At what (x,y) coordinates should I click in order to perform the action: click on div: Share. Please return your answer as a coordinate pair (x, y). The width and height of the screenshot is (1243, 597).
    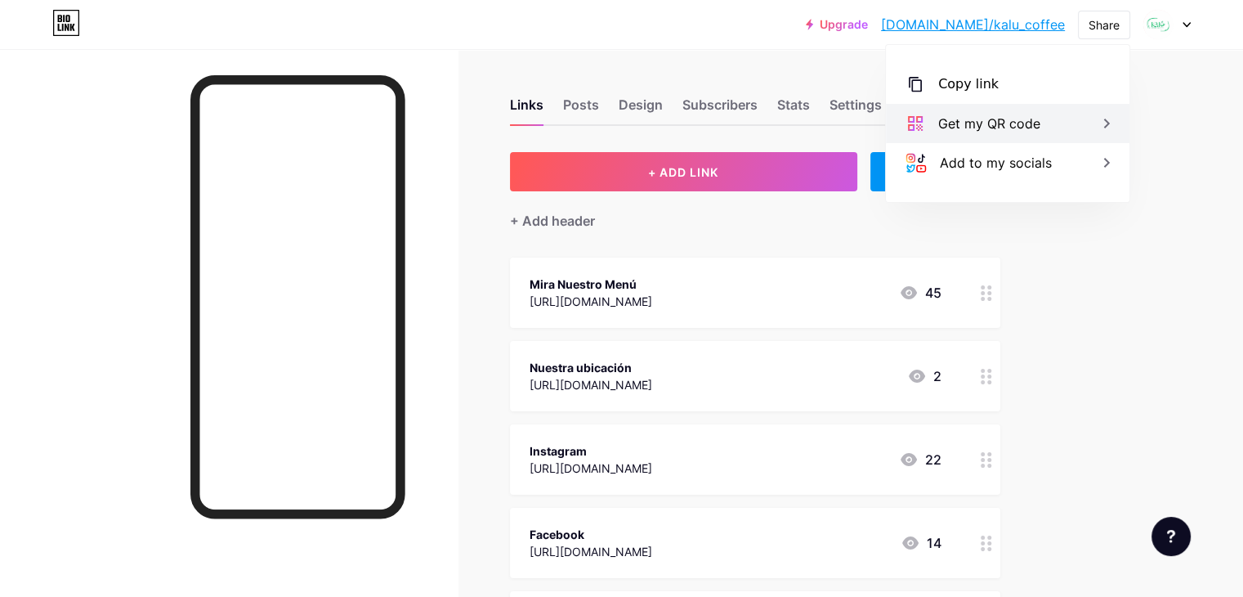
    Looking at the image, I should click on (1104, 25).